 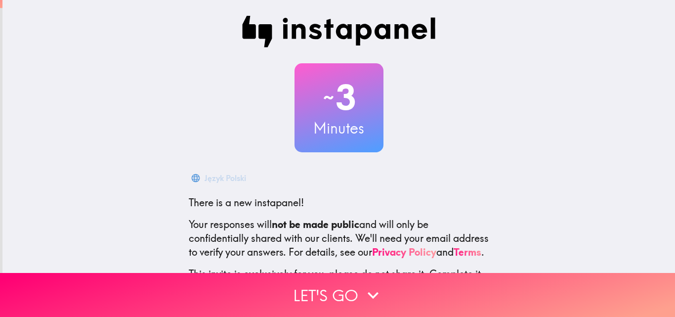 I want to click on a: Terms, so click(x=467, y=251).